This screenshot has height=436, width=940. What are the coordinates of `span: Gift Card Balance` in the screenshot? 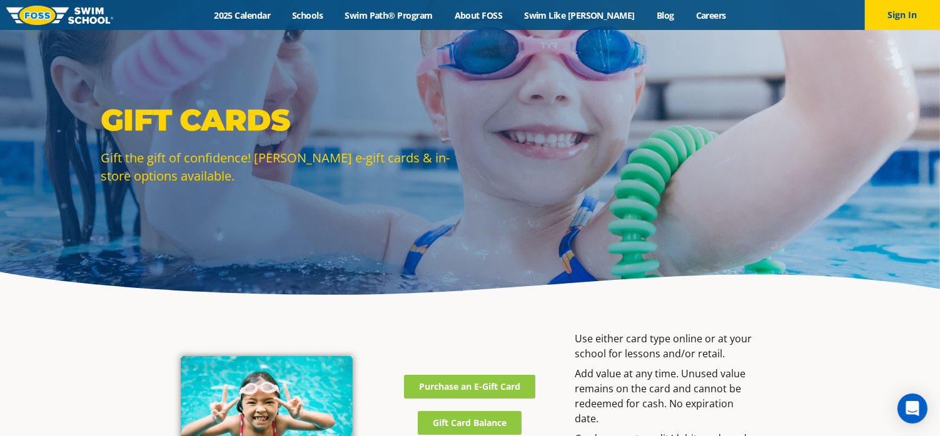 It's located at (469, 423).